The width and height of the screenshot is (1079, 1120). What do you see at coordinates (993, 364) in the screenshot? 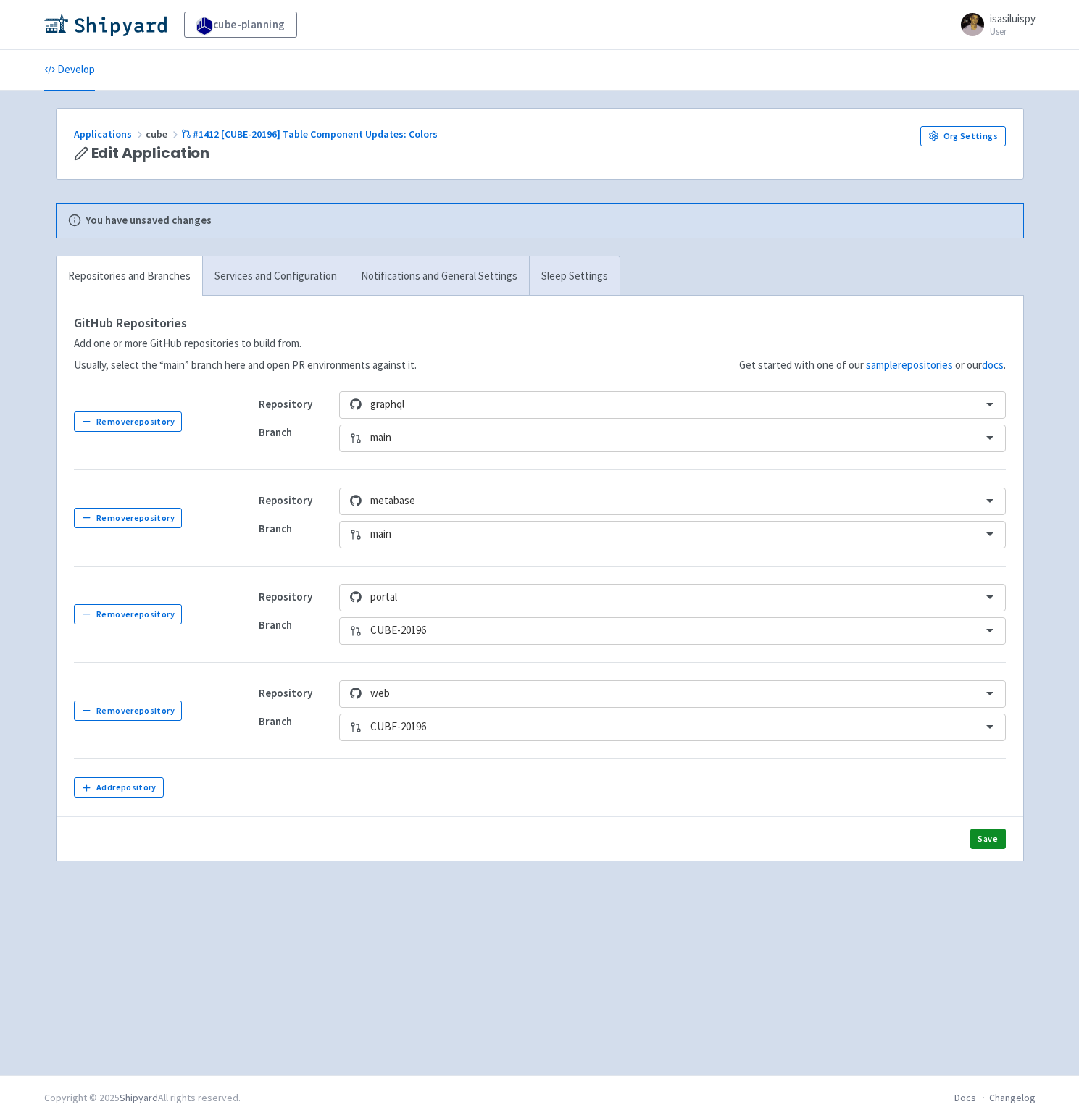
I see `a: docs` at bounding box center [993, 364].